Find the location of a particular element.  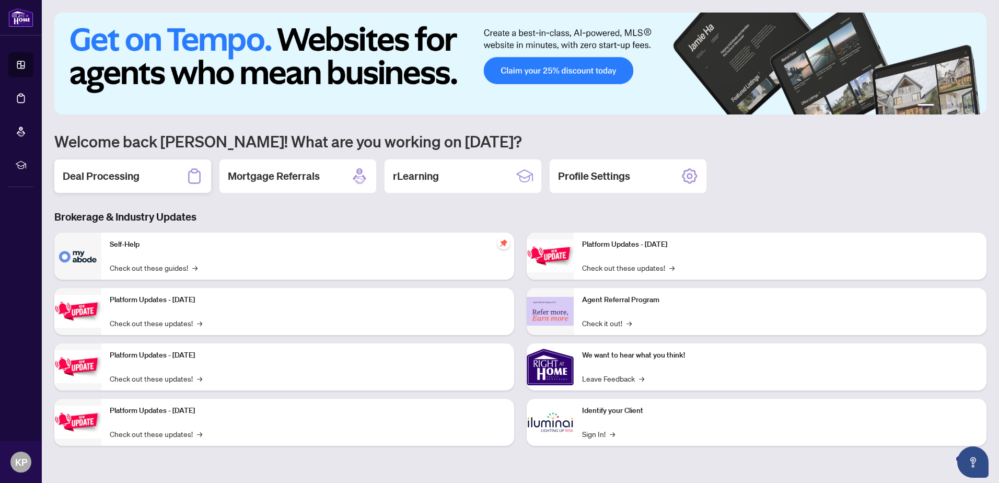

img: Self-Help is located at coordinates (78, 256).